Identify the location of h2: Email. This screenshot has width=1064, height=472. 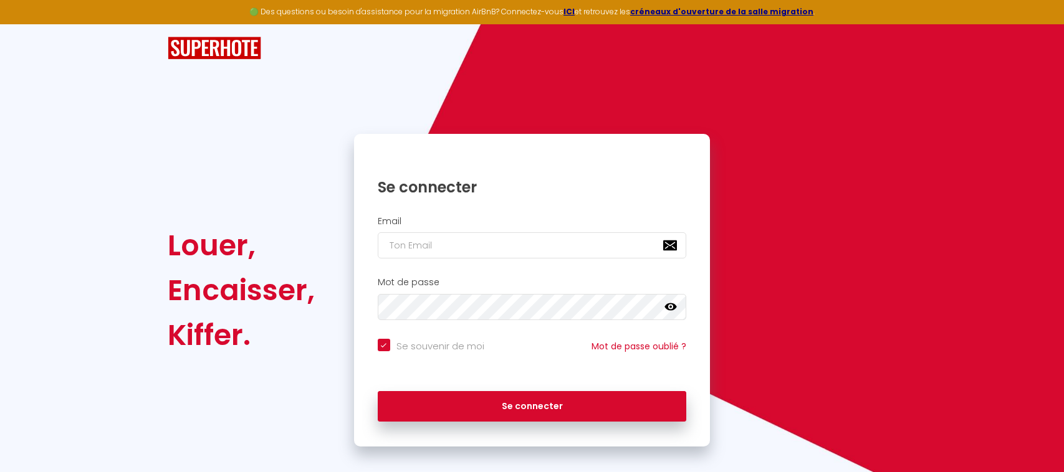
(532, 221).